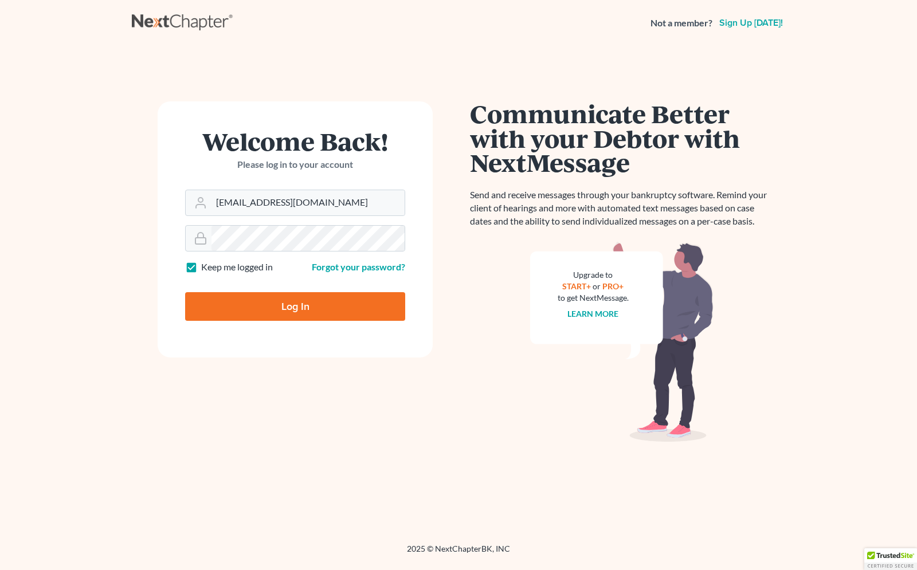 Image resolution: width=917 pixels, height=570 pixels. What do you see at coordinates (891, 559) in the screenshot?
I see `div: TrustedSite Certified` at bounding box center [891, 559].